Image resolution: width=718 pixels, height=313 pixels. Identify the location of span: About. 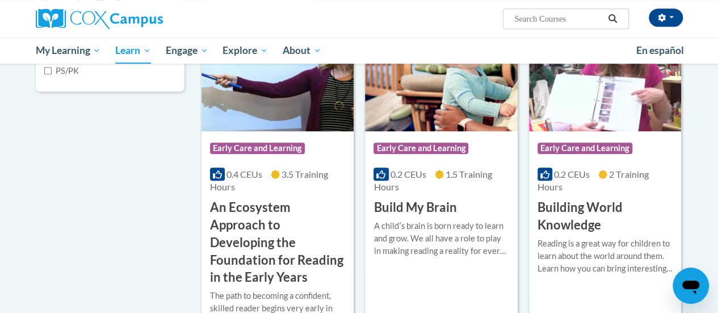
(302, 51).